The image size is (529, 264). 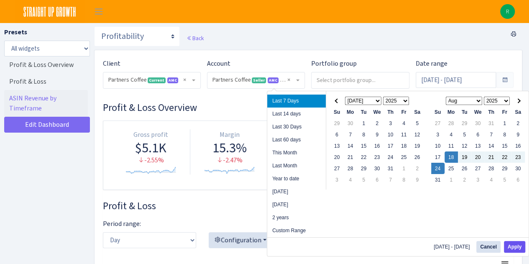 What do you see at coordinates (390, 134) in the screenshot?
I see `td: 10` at bounding box center [390, 134].